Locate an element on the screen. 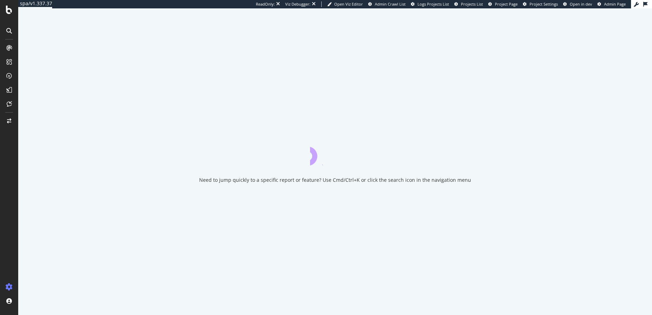  a: Open in dev is located at coordinates (578, 4).